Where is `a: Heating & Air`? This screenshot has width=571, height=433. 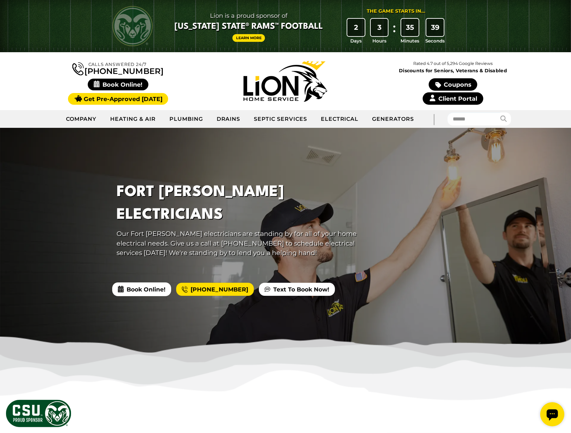
a: Heating & Air is located at coordinates (133, 119).